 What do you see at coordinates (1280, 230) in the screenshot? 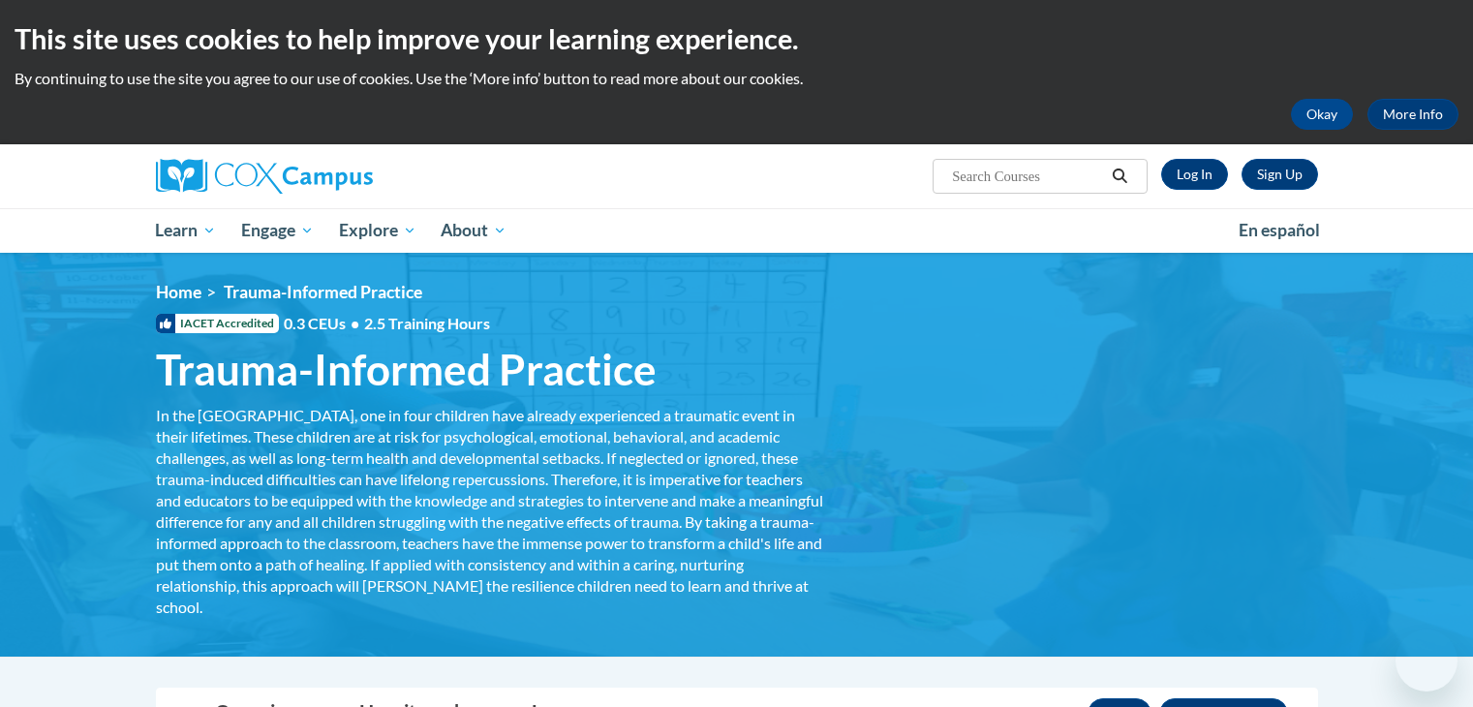
I see `span: En español` at bounding box center [1280, 230].